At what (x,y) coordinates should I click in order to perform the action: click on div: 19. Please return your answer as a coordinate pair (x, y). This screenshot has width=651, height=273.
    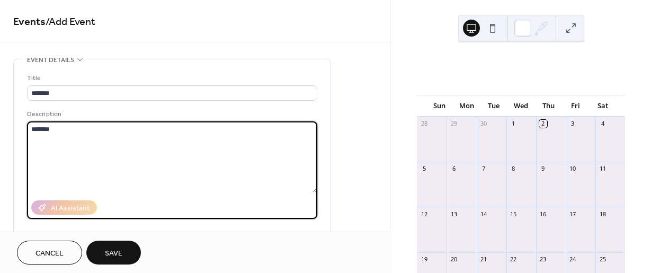
    Looking at the image, I should click on (424, 259).